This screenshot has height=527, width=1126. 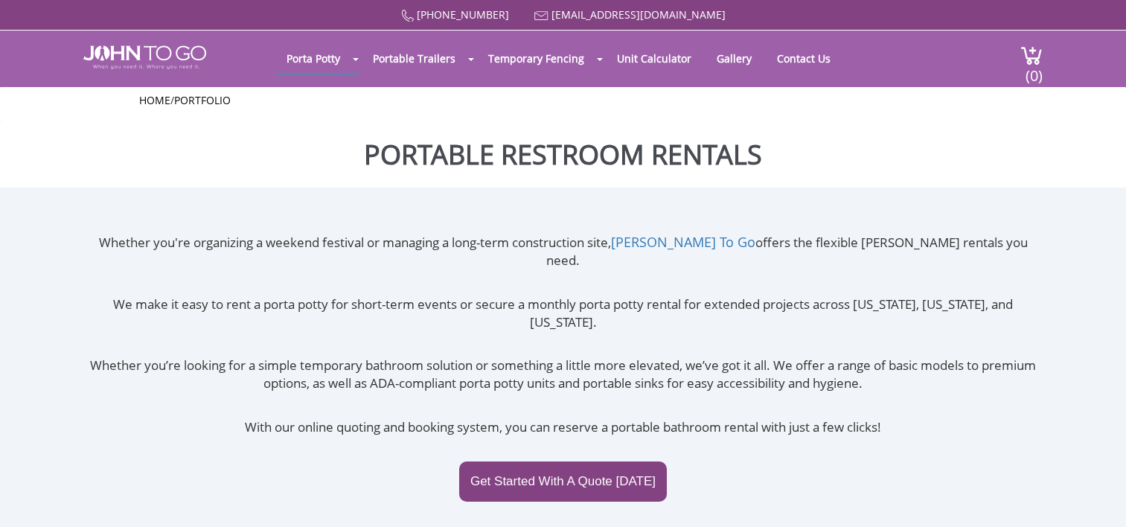 What do you see at coordinates (414, 58) in the screenshot?
I see `a: Portable Trailers` at bounding box center [414, 58].